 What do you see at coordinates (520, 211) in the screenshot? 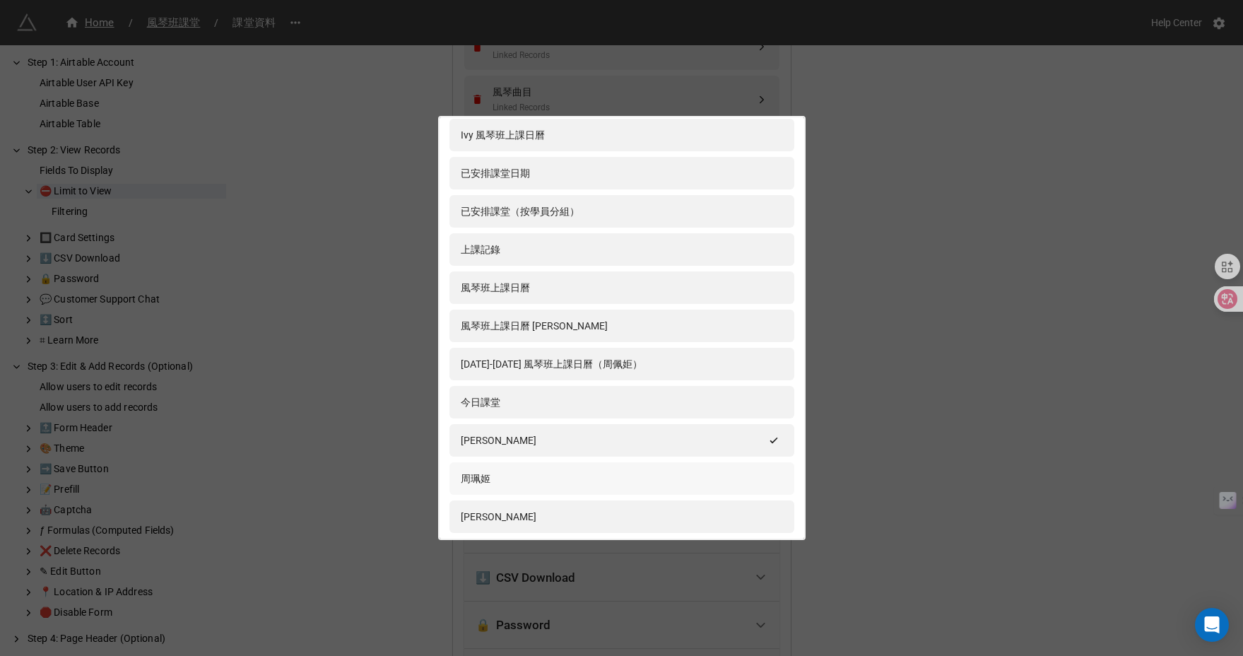
I see `div: 已安排課堂（按學員分組）` at bounding box center [520, 211].